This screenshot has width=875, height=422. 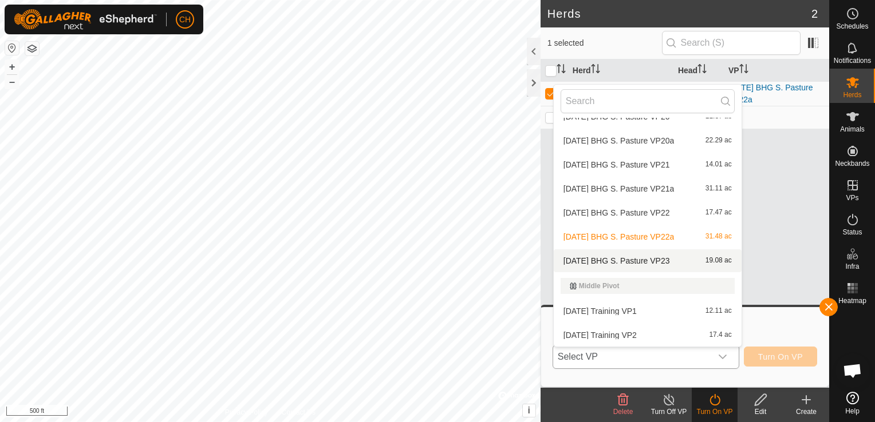 What do you see at coordinates (852, 26) in the screenshot?
I see `span: Schedules` at bounding box center [852, 26].